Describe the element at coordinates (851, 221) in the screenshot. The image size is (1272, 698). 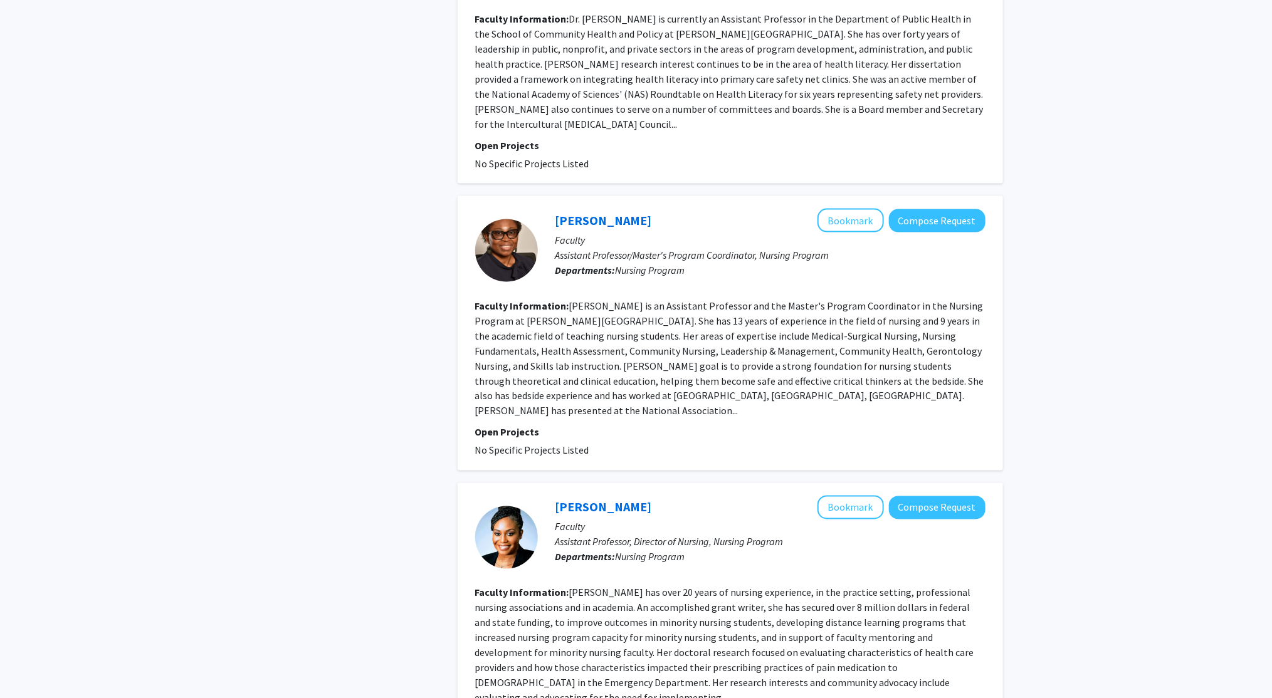
I see `button: Add Emelia Asamoah to Bookmarks` at that location.